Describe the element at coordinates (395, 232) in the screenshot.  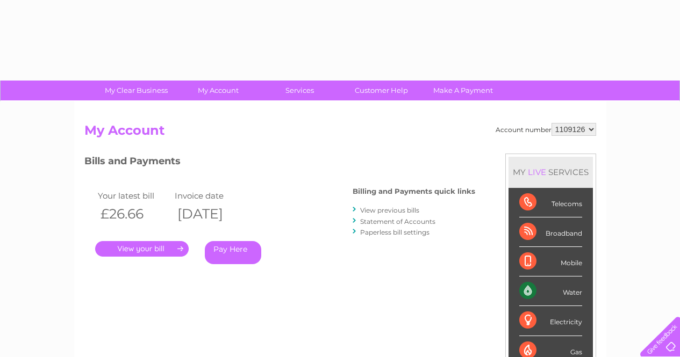
I see `a: Paperless bill settings` at that location.